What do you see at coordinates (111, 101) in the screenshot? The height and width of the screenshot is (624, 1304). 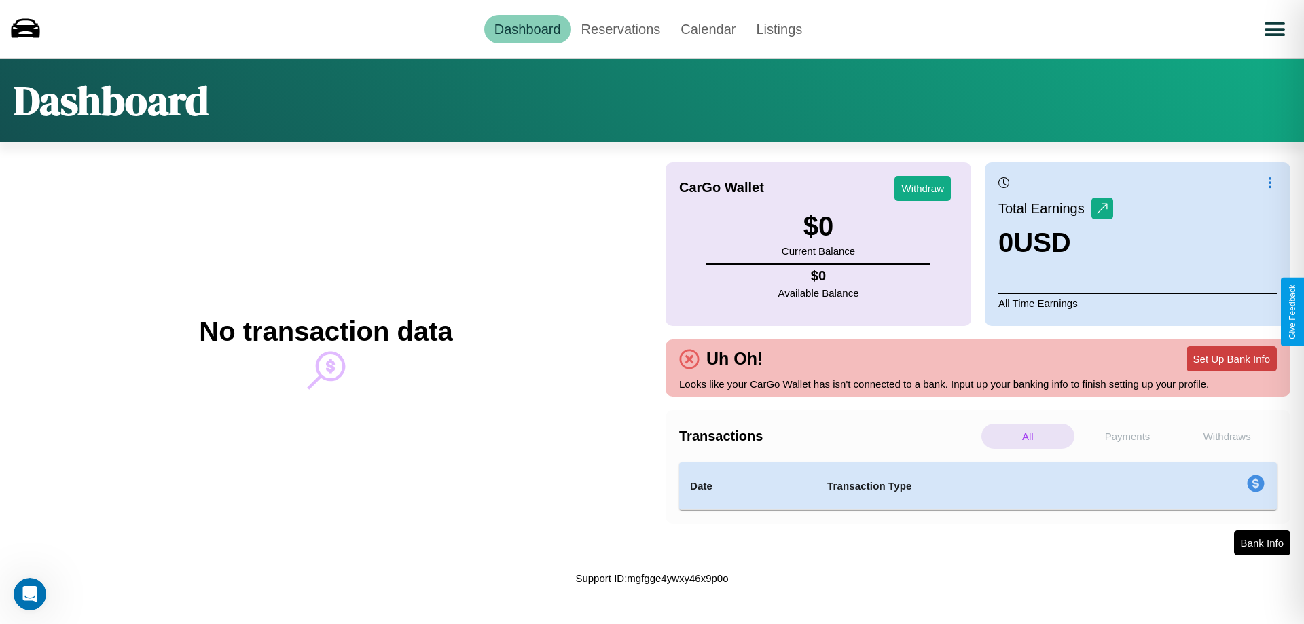 I see `h1: Dashboard` at bounding box center [111, 101].